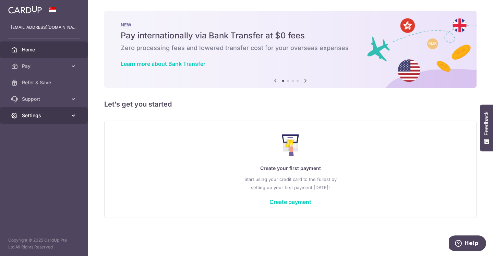 The image size is (493, 256). Describe the element at coordinates (290, 49) in the screenshot. I see `img: Bank transfer banner` at that location.